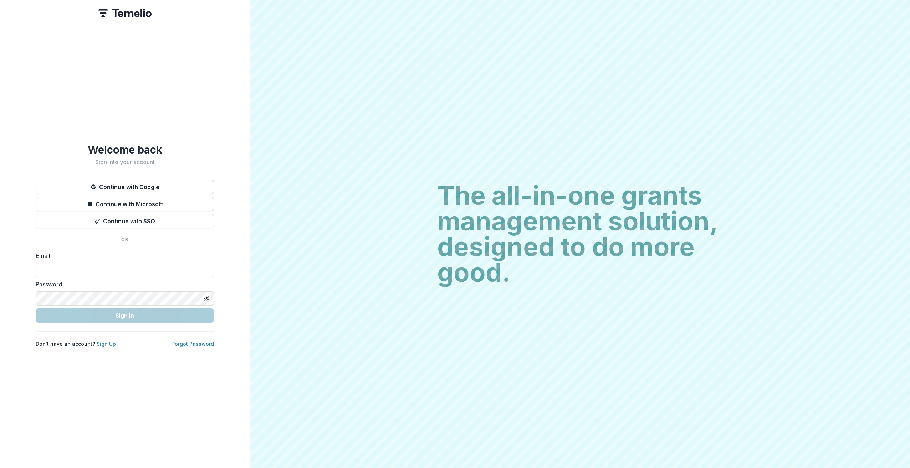 The image size is (910, 468). I want to click on h1: Welcome back, so click(125, 150).